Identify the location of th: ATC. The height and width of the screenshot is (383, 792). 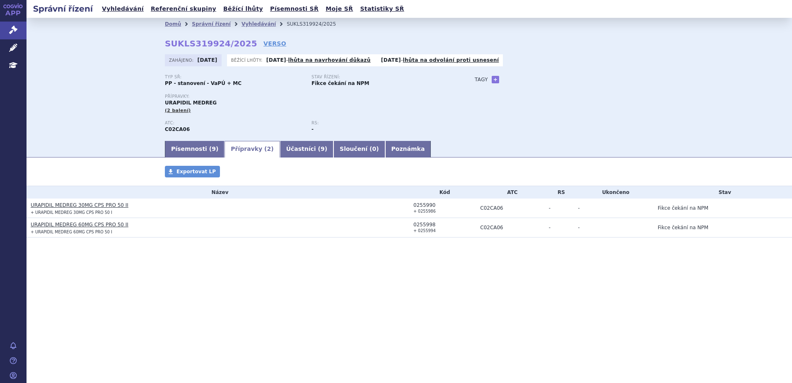
(510, 192).